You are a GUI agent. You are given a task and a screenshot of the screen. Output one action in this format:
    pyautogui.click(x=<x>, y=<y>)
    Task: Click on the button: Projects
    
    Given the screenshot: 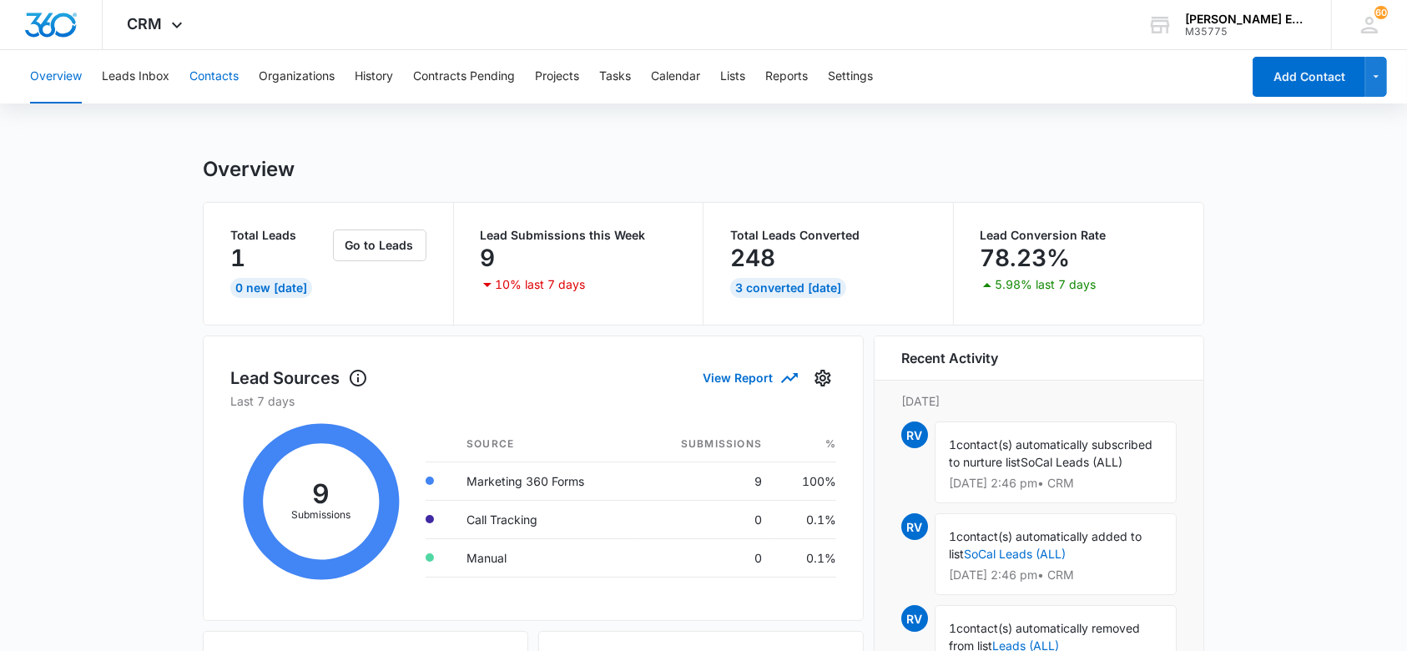 What is the action you would take?
    pyautogui.click(x=557, y=77)
    